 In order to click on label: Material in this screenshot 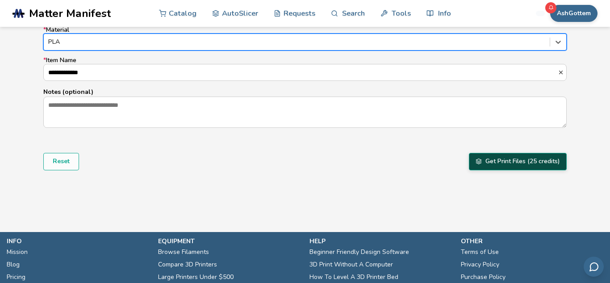, I will do `click(305, 38)`.